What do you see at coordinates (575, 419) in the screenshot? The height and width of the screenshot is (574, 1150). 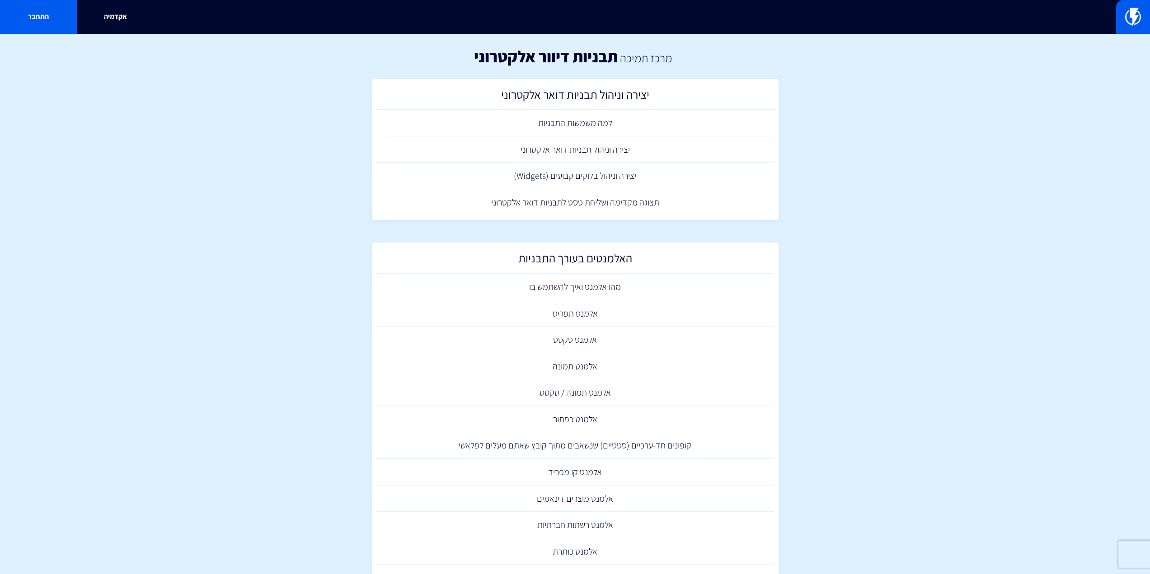 I see `a: אלמנט כפתור` at bounding box center [575, 419].